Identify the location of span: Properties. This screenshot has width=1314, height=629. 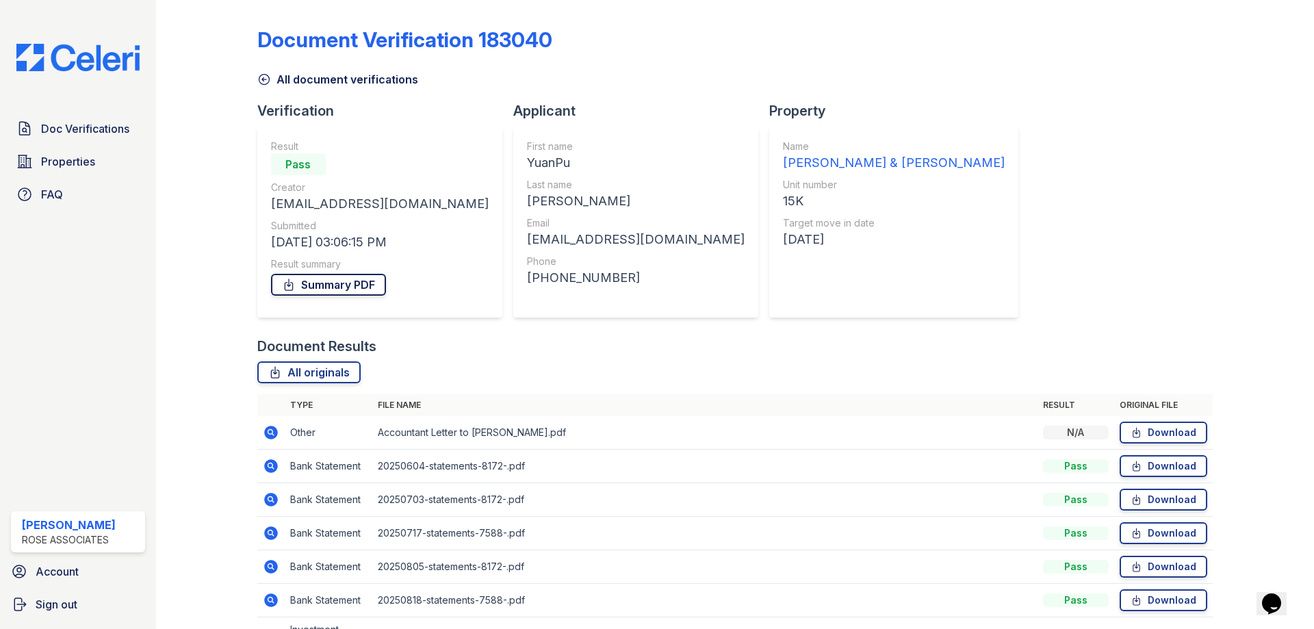
(68, 162).